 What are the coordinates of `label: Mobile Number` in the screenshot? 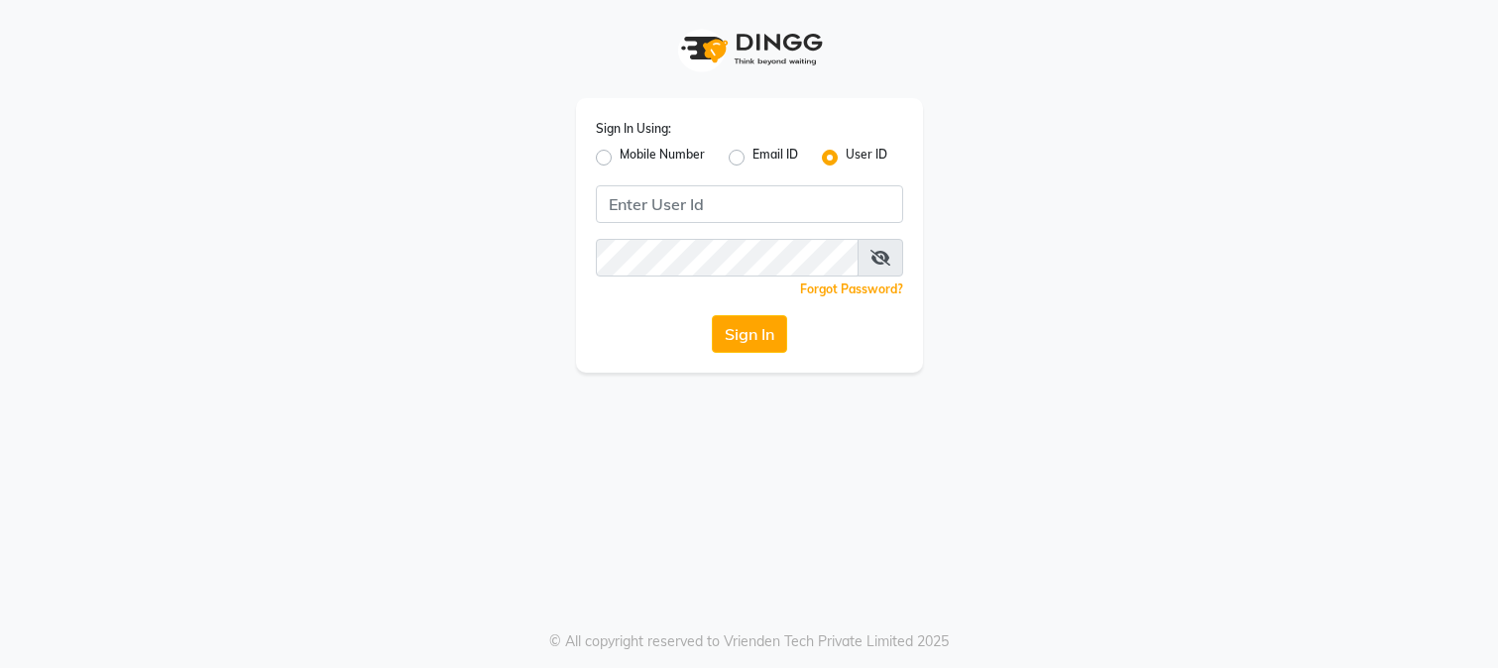 It's located at (662, 158).